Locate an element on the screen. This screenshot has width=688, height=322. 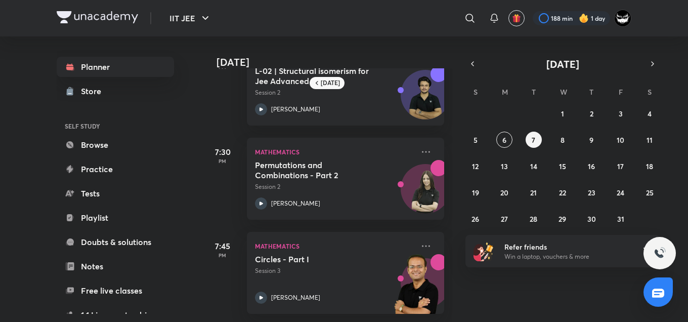
a: Practice is located at coordinates (115, 169).